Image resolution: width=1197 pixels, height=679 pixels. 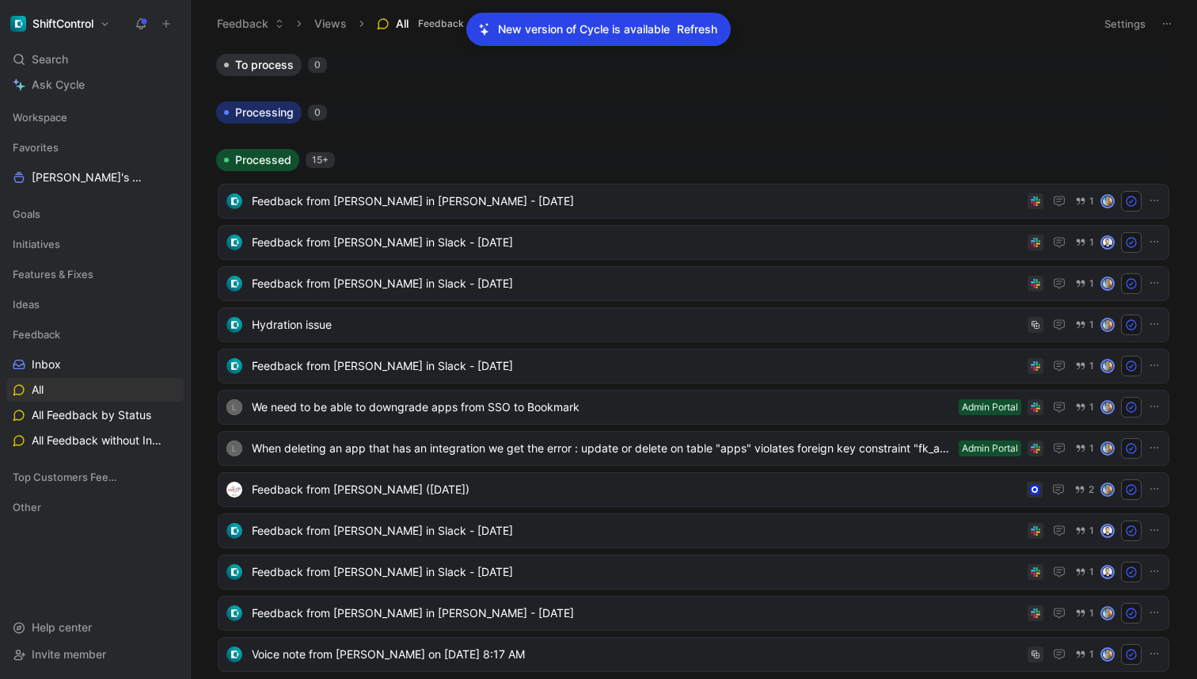 What do you see at coordinates (95, 276) in the screenshot?
I see `div: Features & Fixes` at bounding box center [95, 276].